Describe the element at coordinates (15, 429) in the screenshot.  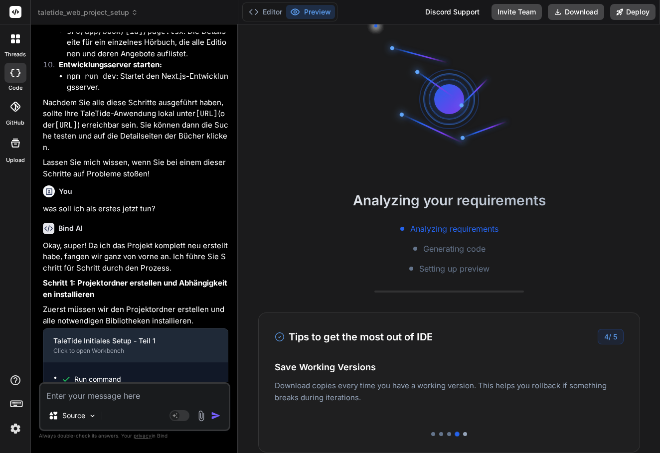
I see `img: settings` at that location.